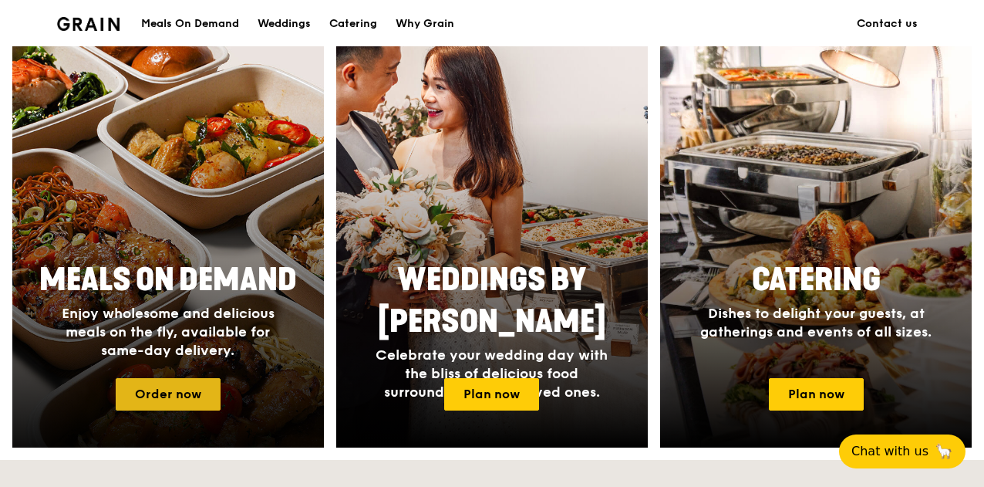  Describe the element at coordinates (816, 280) in the screenshot. I see `span: Catering` at that location.